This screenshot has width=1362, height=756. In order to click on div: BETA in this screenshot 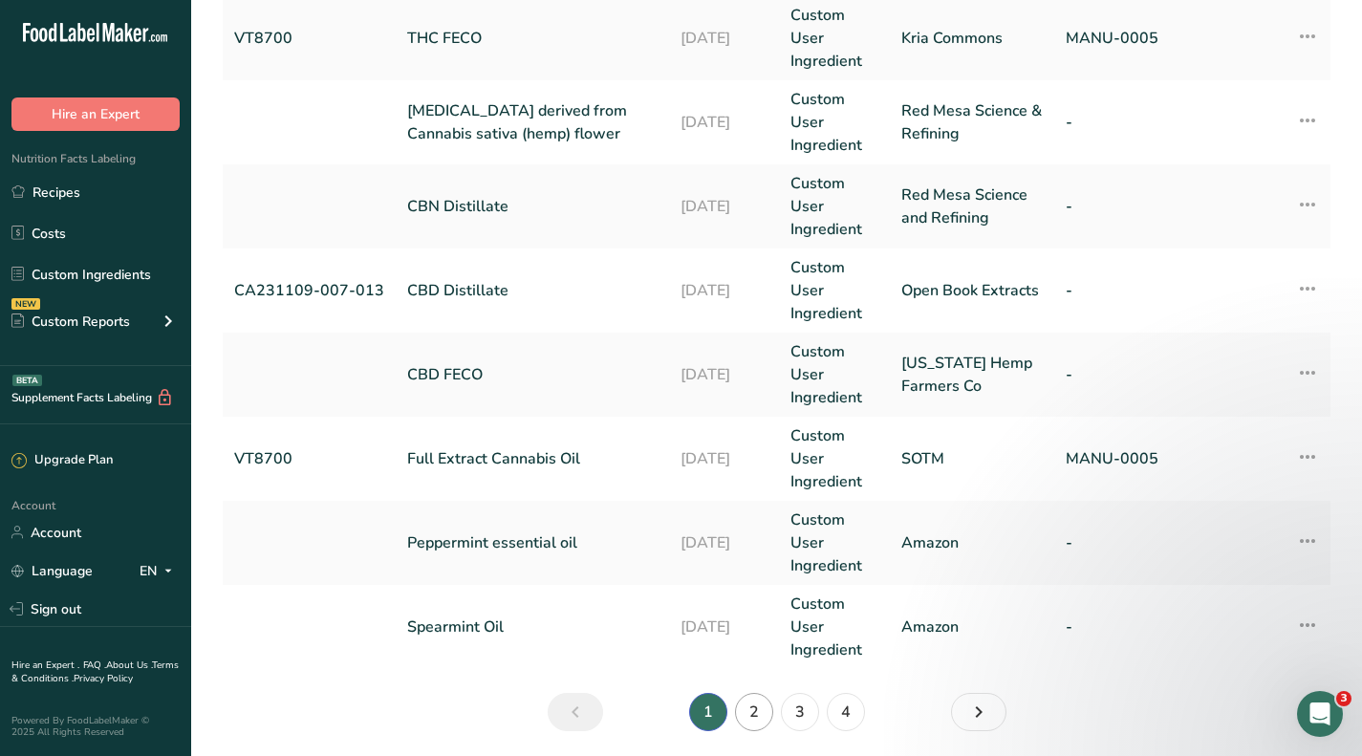, I will do `click(27, 380)`.